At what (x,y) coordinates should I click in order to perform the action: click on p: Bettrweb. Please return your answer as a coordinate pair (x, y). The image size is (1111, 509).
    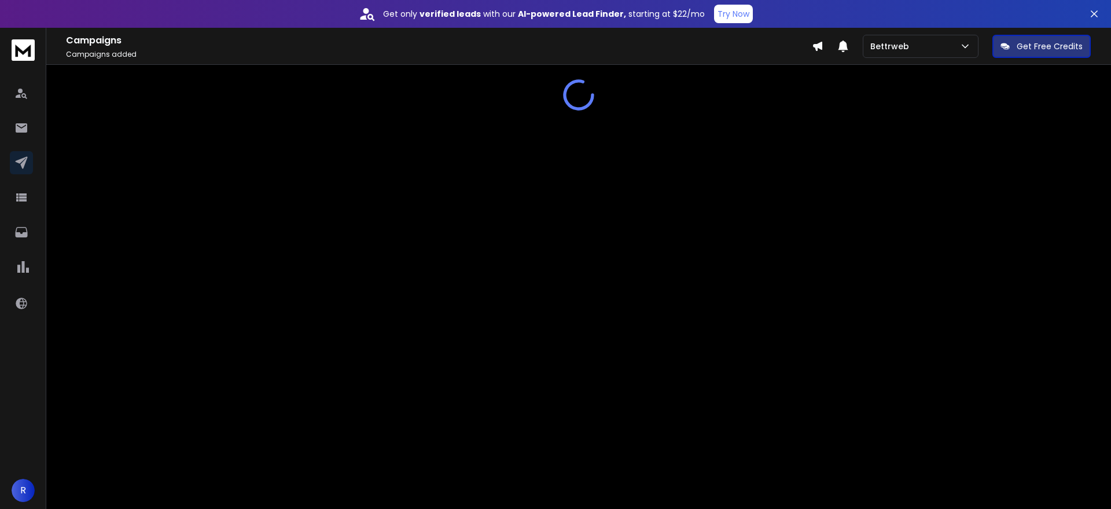
    Looking at the image, I should click on (892, 46).